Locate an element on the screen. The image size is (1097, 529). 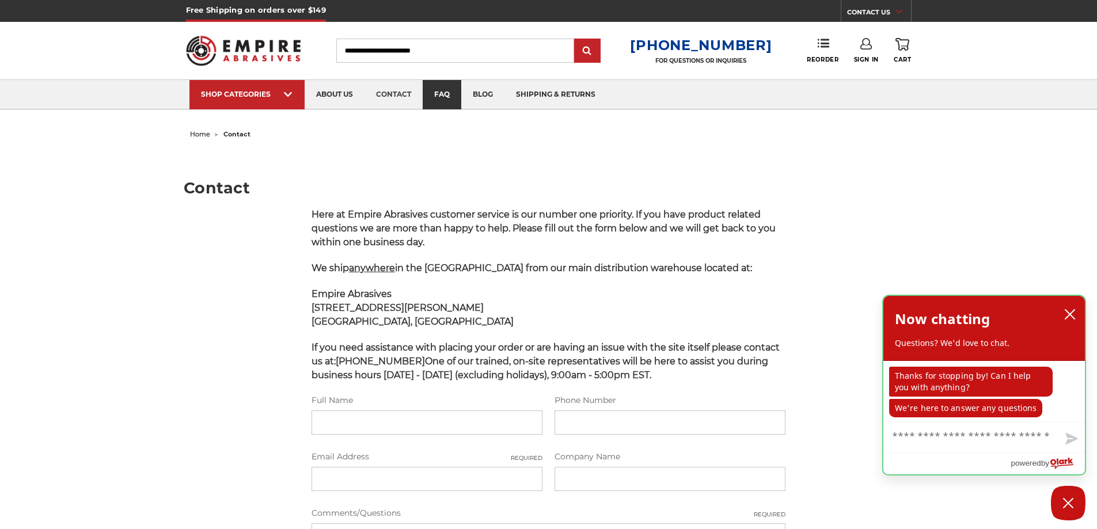
a: faq is located at coordinates (442, 94).